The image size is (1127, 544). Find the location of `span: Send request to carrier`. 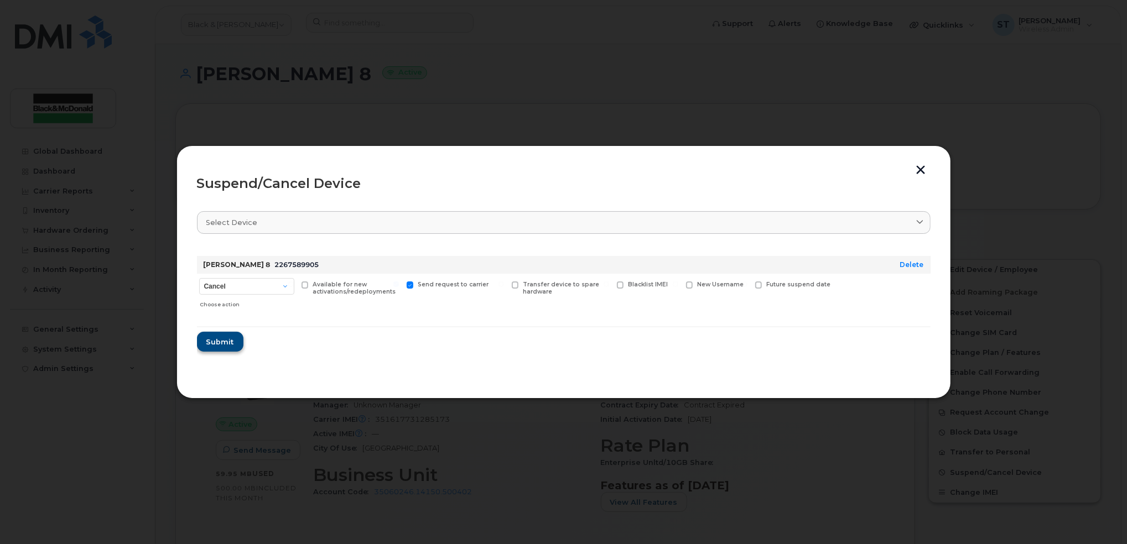

span: Send request to carrier is located at coordinates (453, 284).